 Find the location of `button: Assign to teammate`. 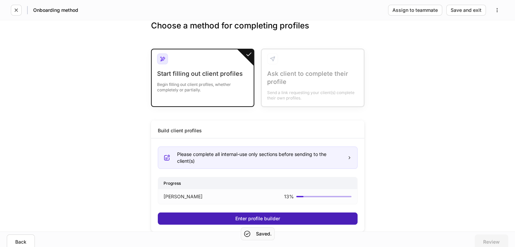

button: Assign to teammate is located at coordinates (415, 10).